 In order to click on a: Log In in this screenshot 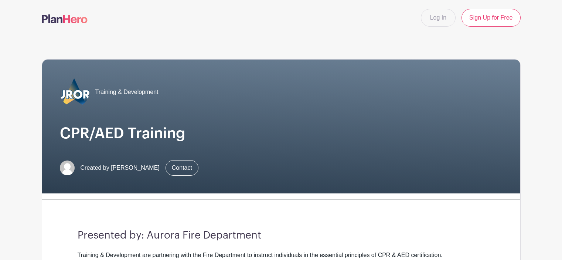, I will do `click(438, 18)`.